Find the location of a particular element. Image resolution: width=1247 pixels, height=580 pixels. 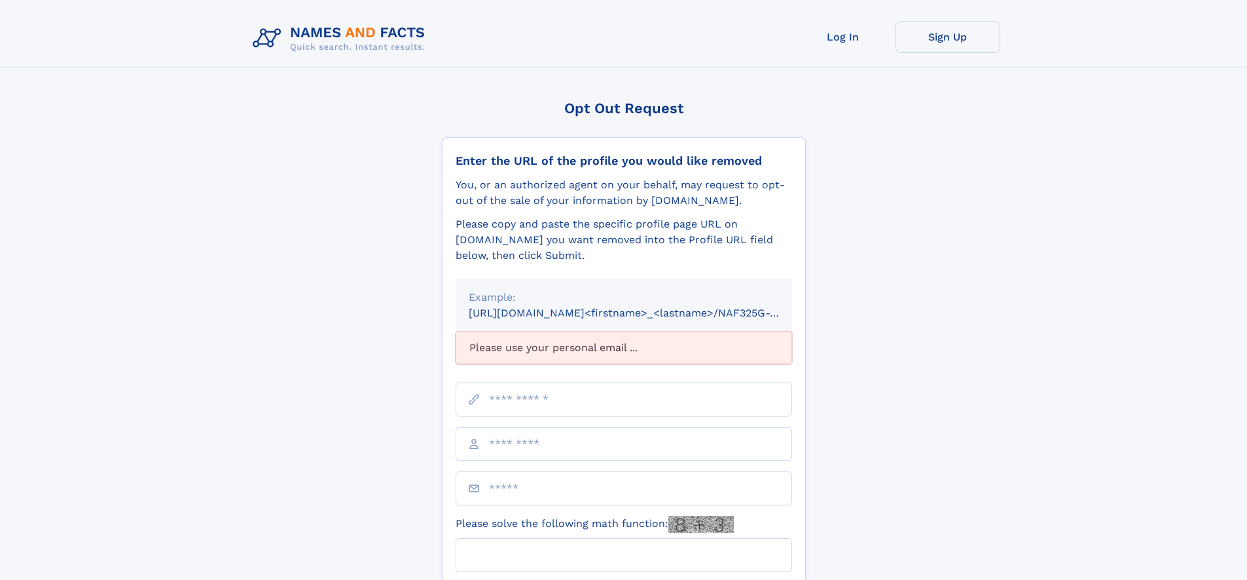

div: Please use your personal email ... is located at coordinates (624, 348).